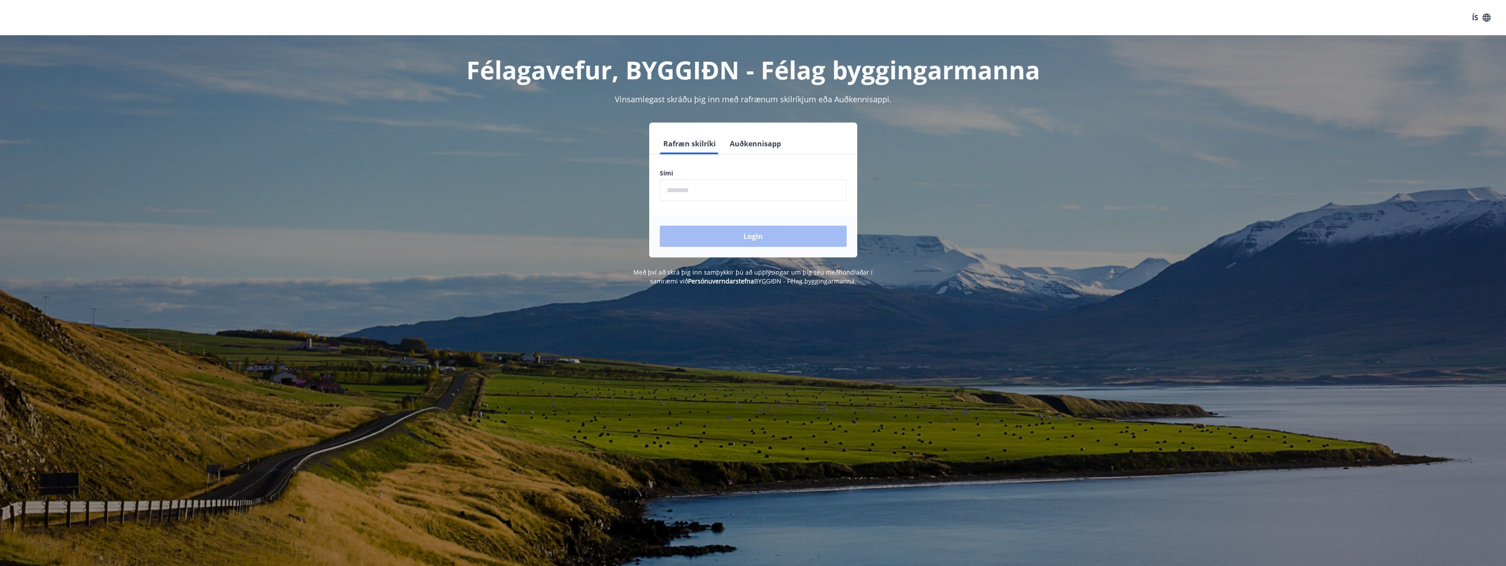  I want to click on span: Með því að skrá þig inn samþykkir þú að upplýsingar um þig séu meðhöndlaðar í samræmi við BYGGIÐN..., so click(753, 276).